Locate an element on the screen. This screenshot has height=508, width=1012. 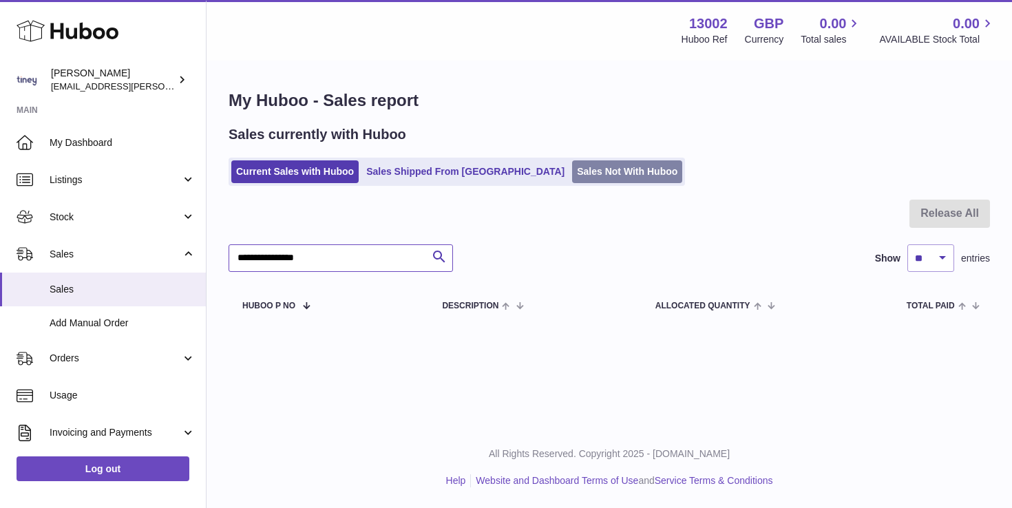
label: Show is located at coordinates (887, 258).